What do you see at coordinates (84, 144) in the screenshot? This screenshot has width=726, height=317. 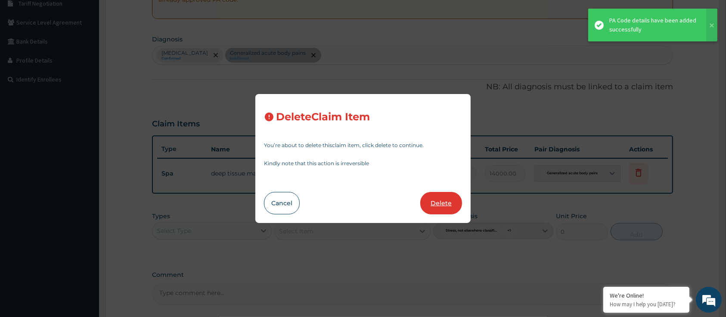 I see `span: We're online!` at bounding box center [84, 144].